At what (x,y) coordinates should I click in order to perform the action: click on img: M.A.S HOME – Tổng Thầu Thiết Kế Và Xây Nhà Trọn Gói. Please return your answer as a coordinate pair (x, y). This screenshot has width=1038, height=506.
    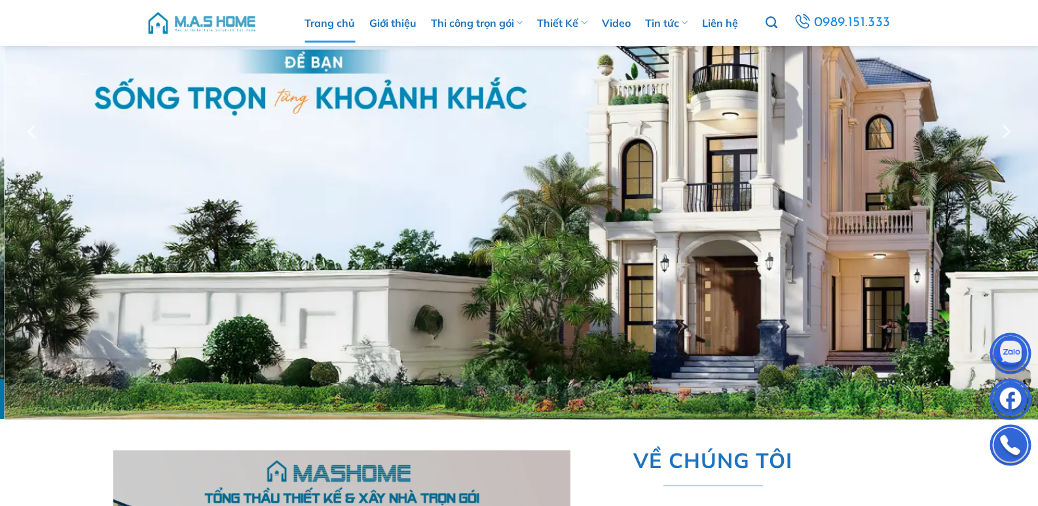
    Looking at the image, I should click on (202, 23).